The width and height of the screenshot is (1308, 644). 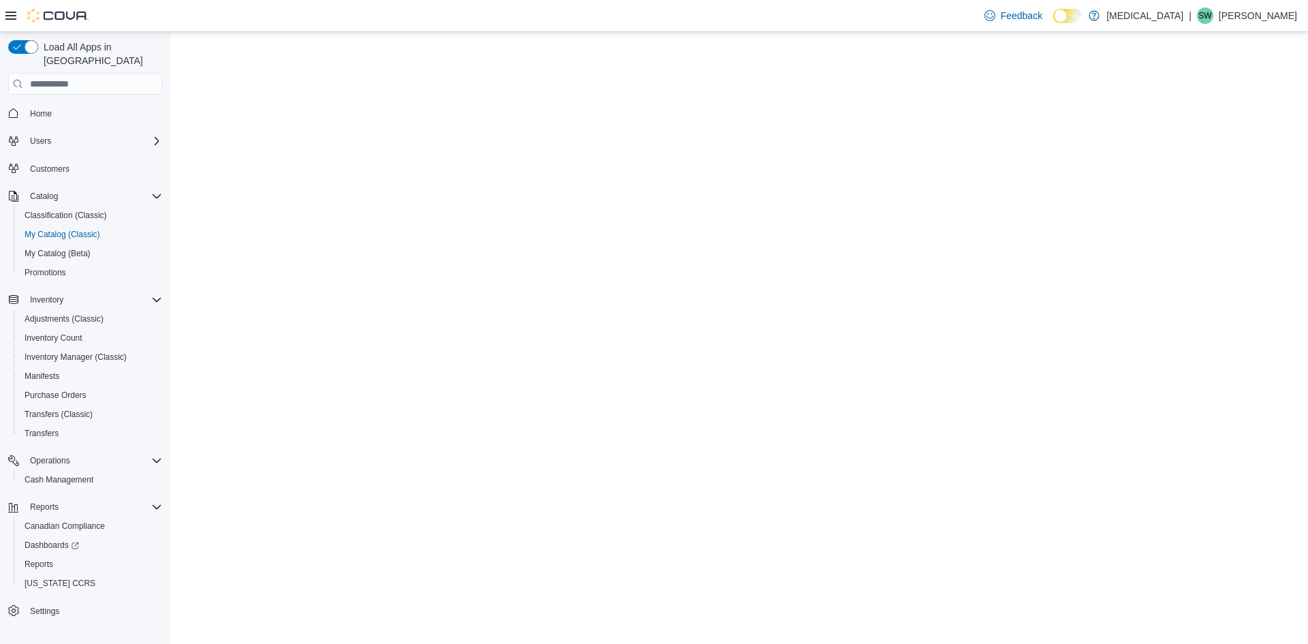 What do you see at coordinates (76, 357) in the screenshot?
I see `a: Inventory Manager (Classic)` at bounding box center [76, 357].